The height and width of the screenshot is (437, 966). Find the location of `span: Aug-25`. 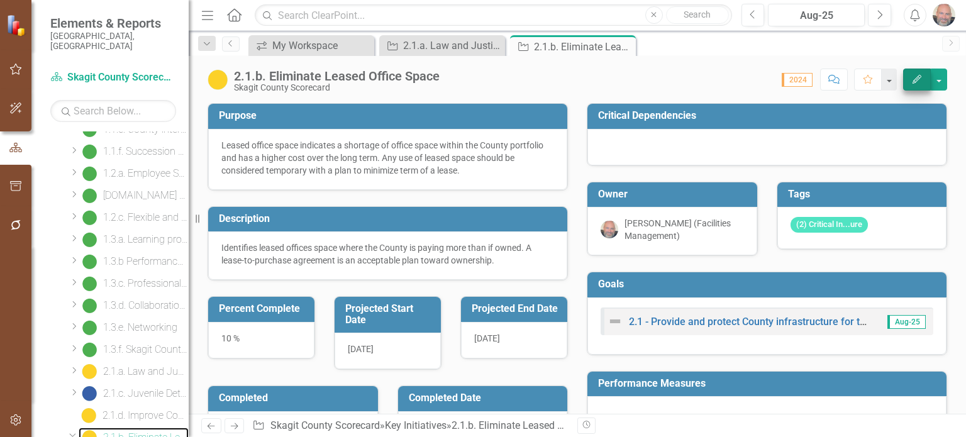

span: Aug-25 is located at coordinates (906, 322).